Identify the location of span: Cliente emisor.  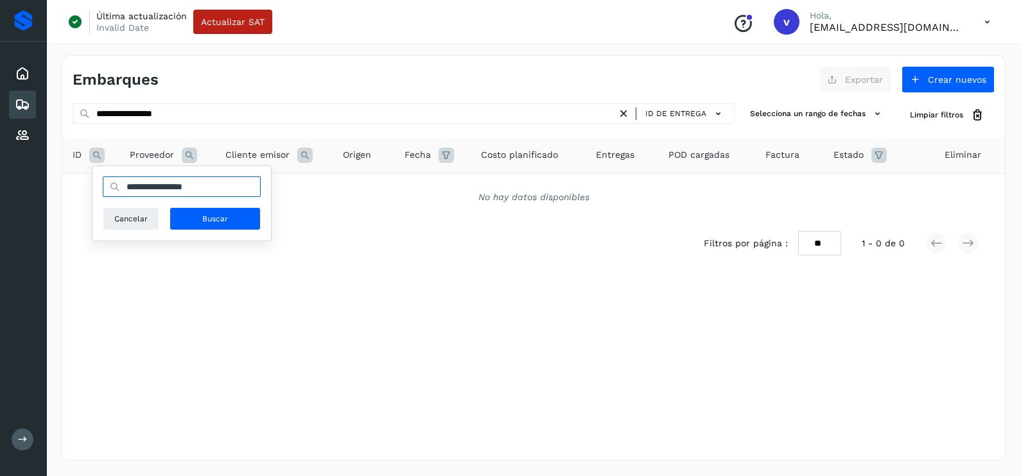
(257, 155).